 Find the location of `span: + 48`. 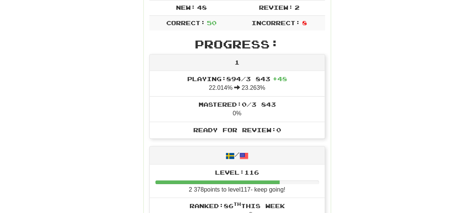

span: + 48 is located at coordinates (280, 79).